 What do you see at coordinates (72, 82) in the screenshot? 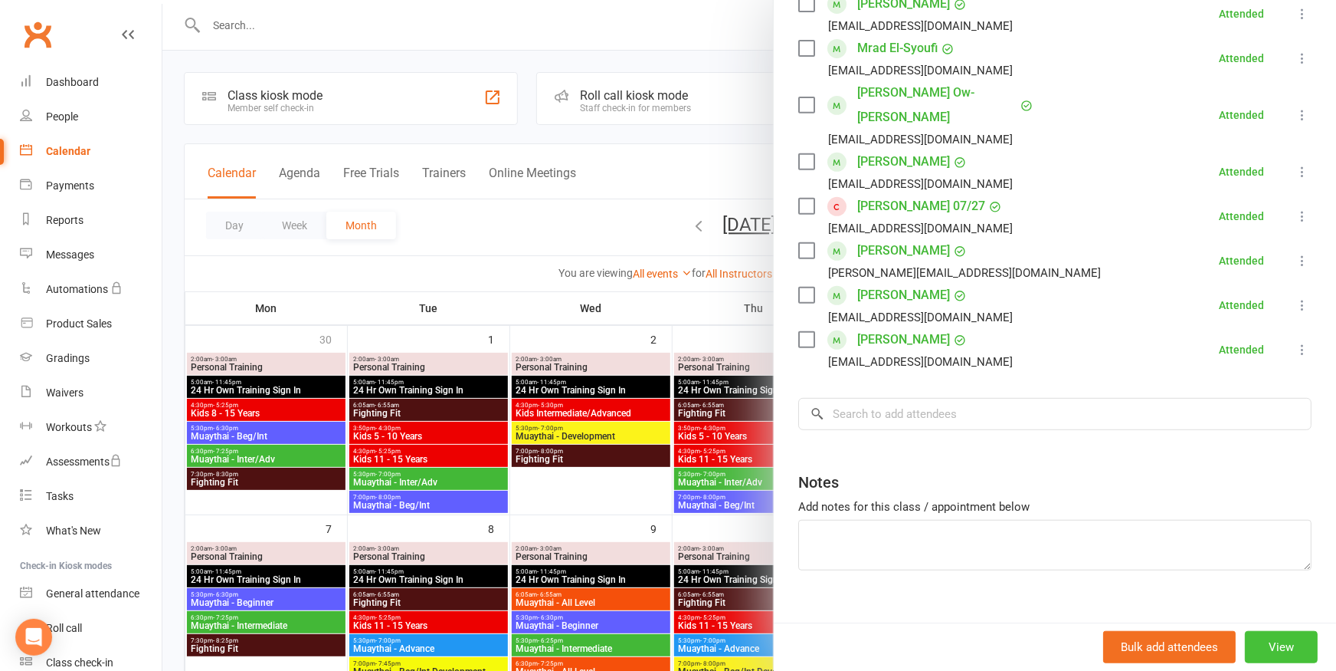
I see `div: Dashboard` at bounding box center [72, 82].